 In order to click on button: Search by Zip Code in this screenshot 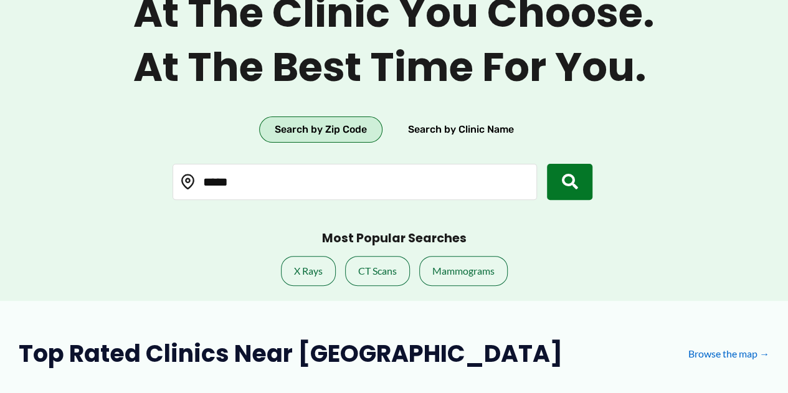, I will do `click(321, 130)`.